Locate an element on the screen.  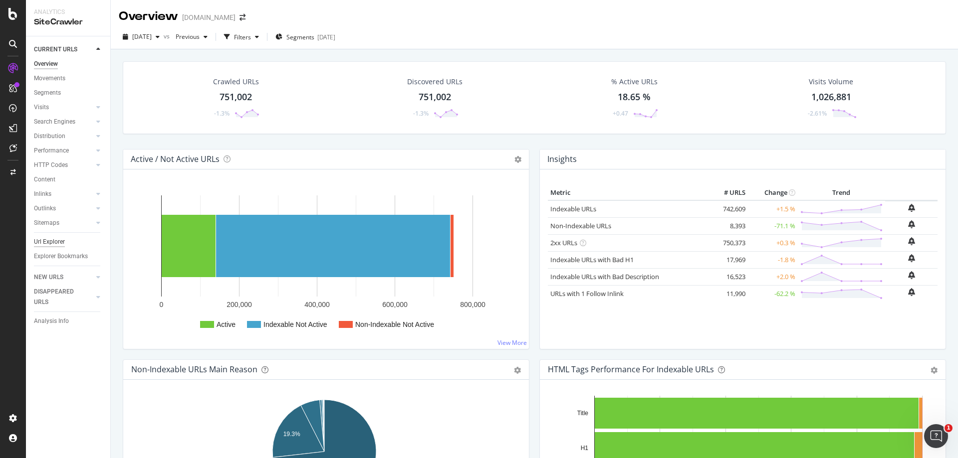
div: +0.47 is located at coordinates (620, 113).